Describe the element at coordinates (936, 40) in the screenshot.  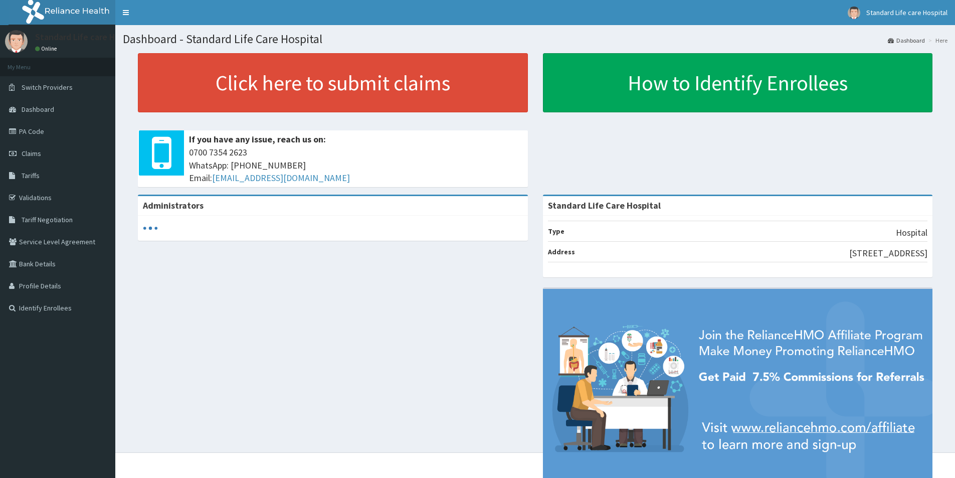
I see `li: Here` at that location.